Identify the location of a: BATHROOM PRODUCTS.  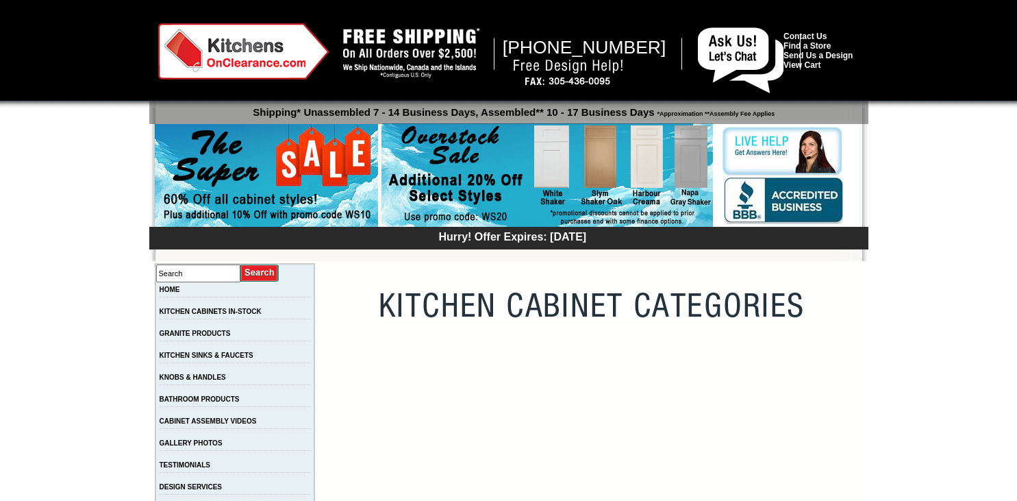
(199, 399).